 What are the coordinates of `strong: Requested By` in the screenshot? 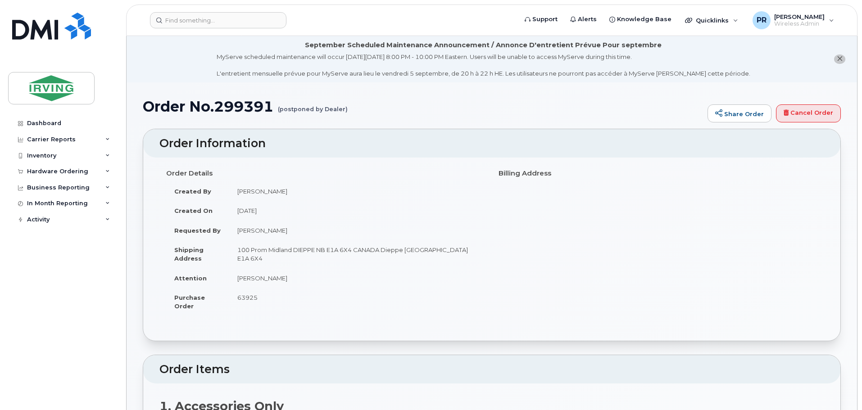 It's located at (197, 231).